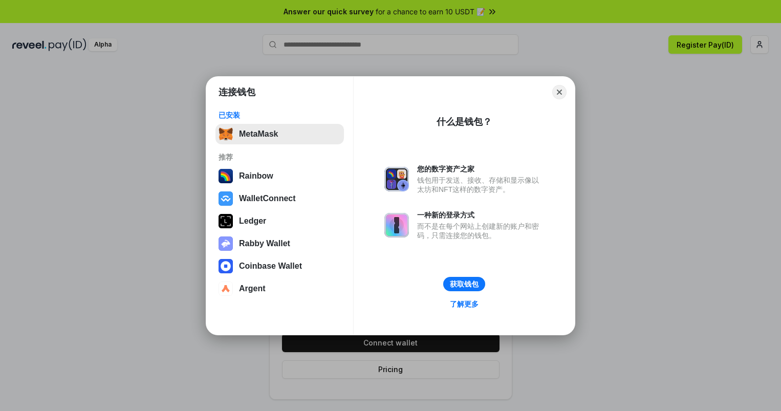 This screenshot has height=411, width=781. What do you see at coordinates (280, 199) in the screenshot?
I see `button: WalletConnect` at bounding box center [280, 199].